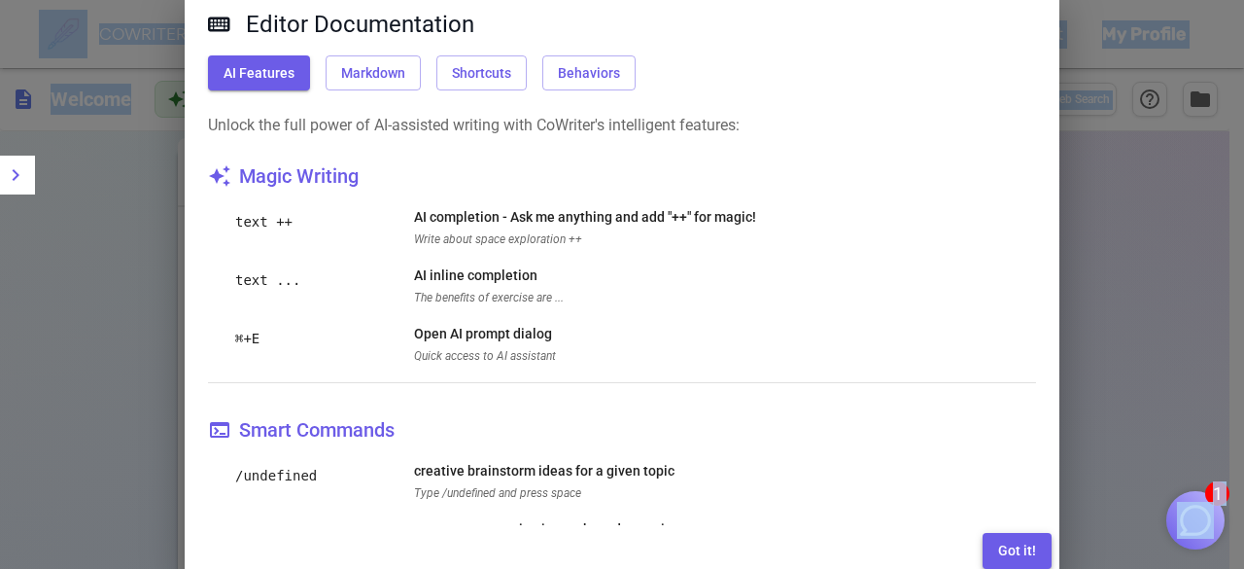  Describe the element at coordinates (725, 471) in the screenshot. I see `p: creative brainstorm ideas for a given topic` at that location.